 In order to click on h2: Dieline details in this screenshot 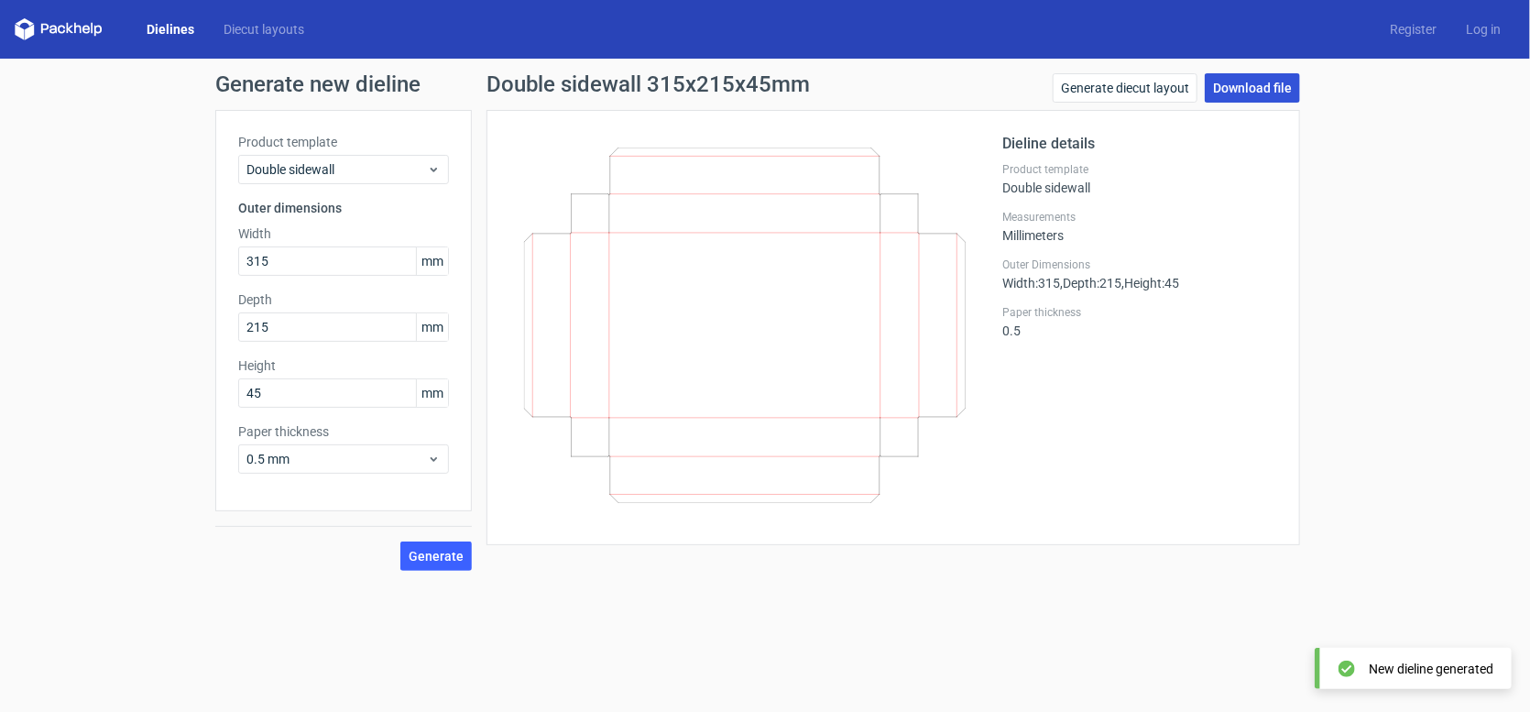, I will do `click(1140, 144)`.